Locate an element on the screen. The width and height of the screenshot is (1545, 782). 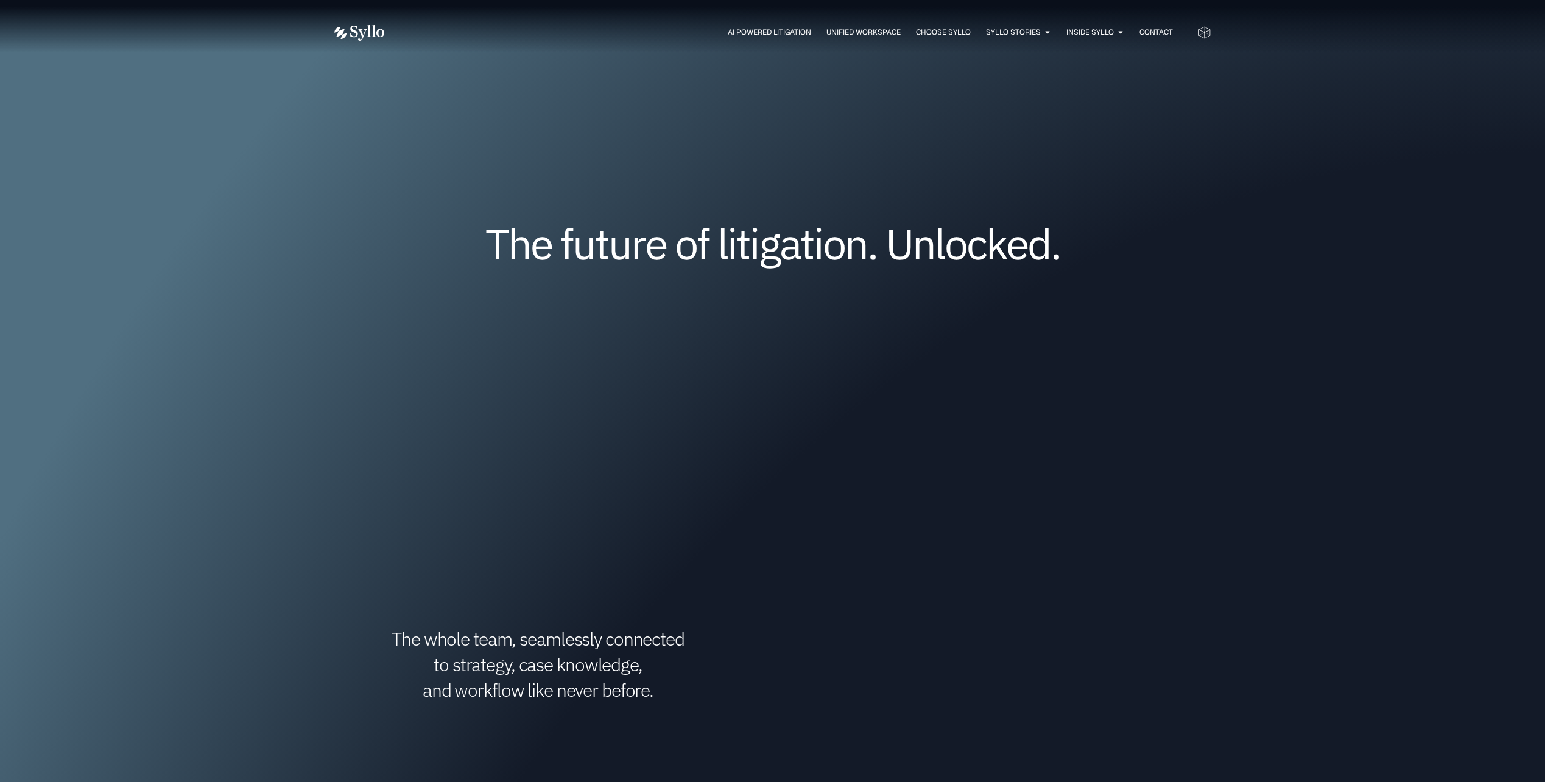
a: Syllo Stories is located at coordinates (1013, 32).